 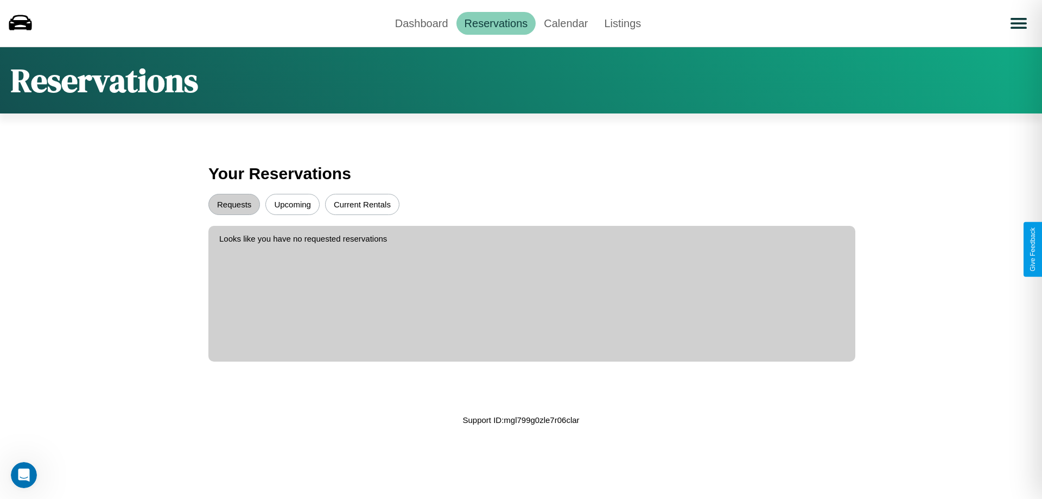 What do you see at coordinates (532, 238) in the screenshot?
I see `p: Looks like you have no requested reservations` at bounding box center [532, 238].